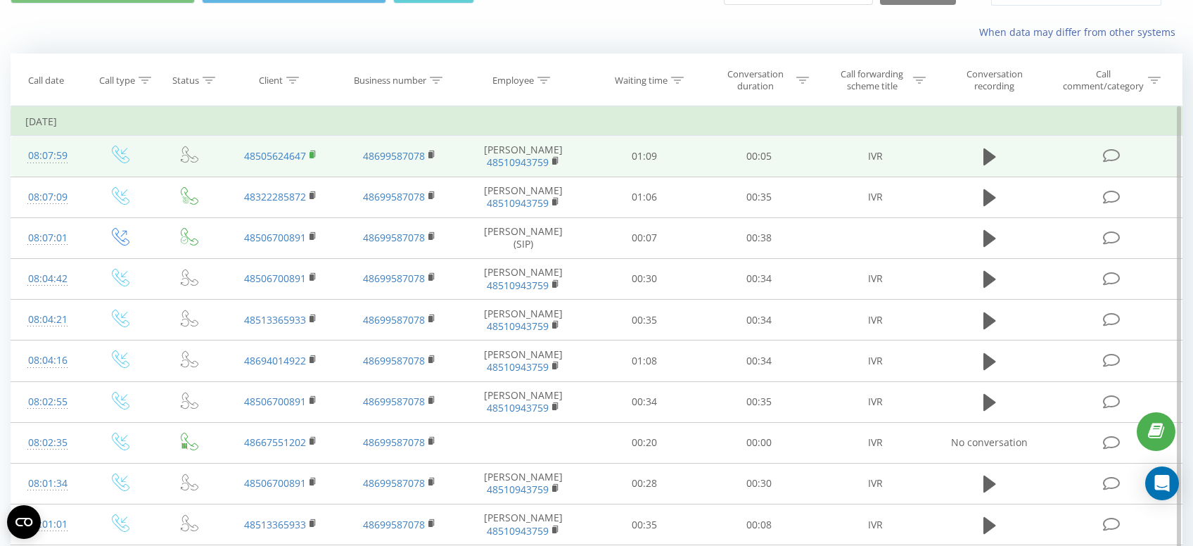 Image resolution: width=1193 pixels, height=546 pixels. What do you see at coordinates (644, 197) in the screenshot?
I see `td: 01:06` at bounding box center [644, 197].